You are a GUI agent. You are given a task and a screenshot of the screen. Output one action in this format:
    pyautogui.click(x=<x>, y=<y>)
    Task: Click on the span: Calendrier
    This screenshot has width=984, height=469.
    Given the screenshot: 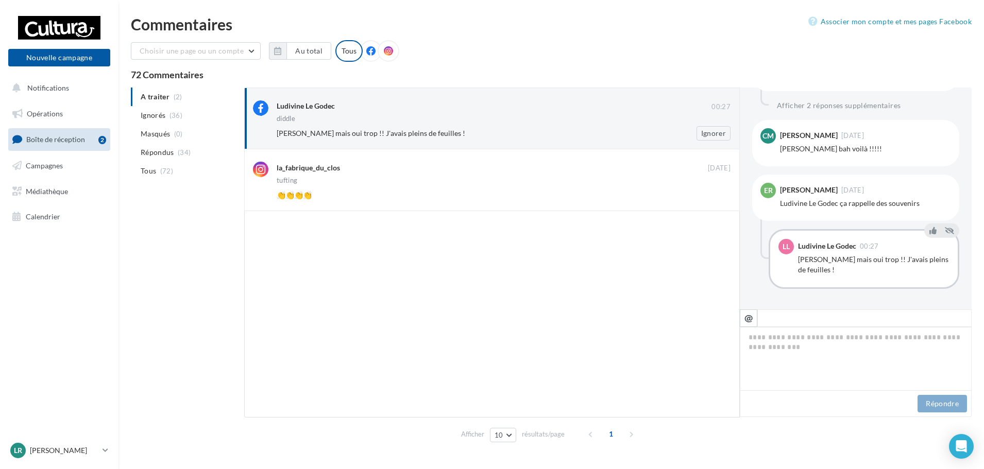 What is the action you would take?
    pyautogui.click(x=43, y=216)
    